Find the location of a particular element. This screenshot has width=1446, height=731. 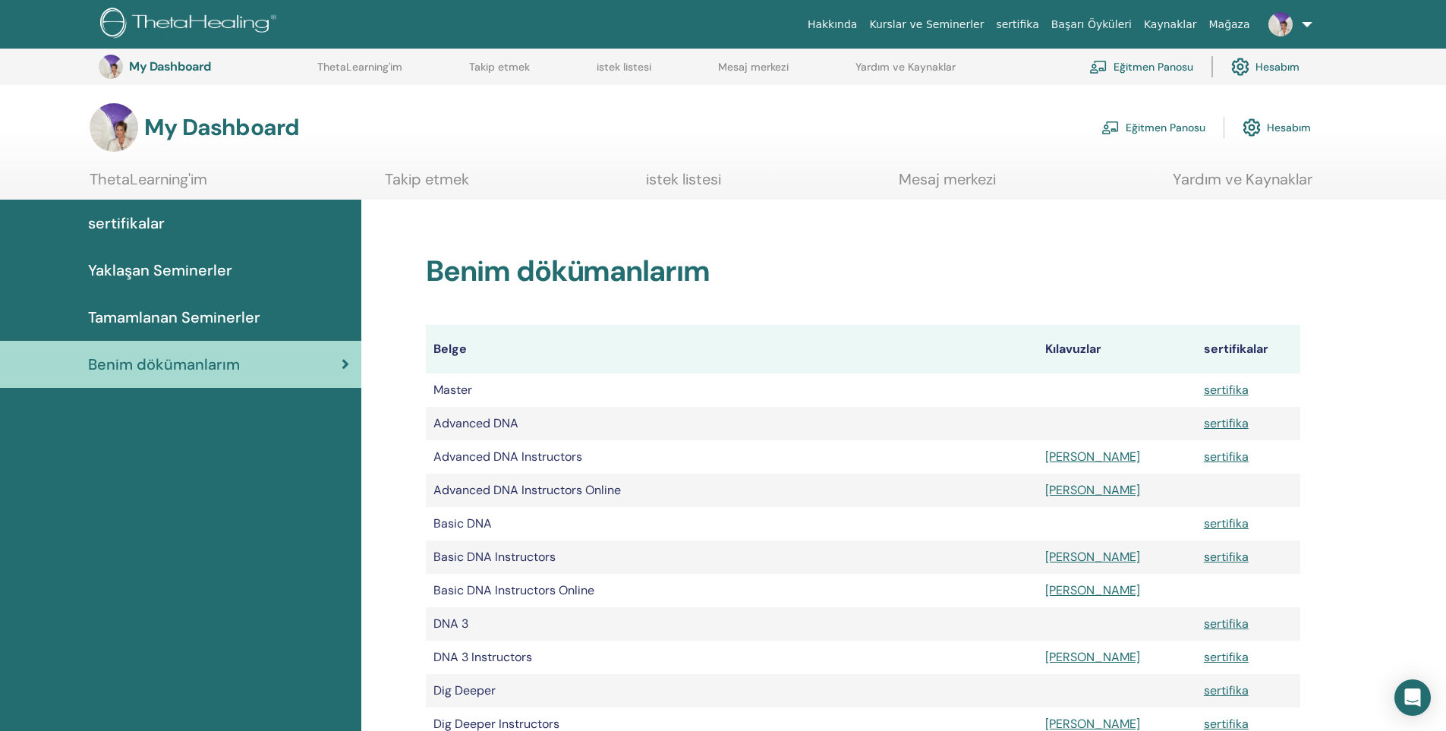

span: Tamamlanan Seminerler is located at coordinates (174, 317).